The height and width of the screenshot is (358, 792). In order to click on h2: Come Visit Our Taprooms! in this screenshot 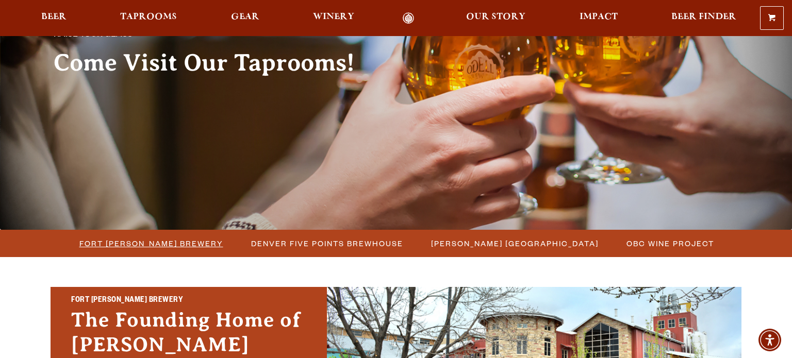, I will do `click(215, 63)`.